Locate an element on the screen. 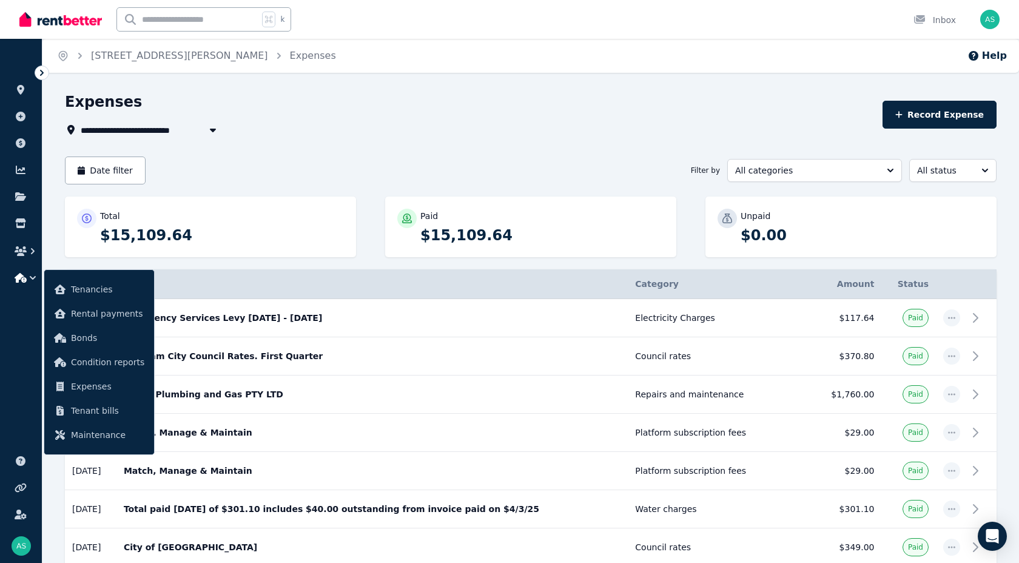 Image resolution: width=1019 pixels, height=563 pixels. button: All status is located at coordinates (953, 170).